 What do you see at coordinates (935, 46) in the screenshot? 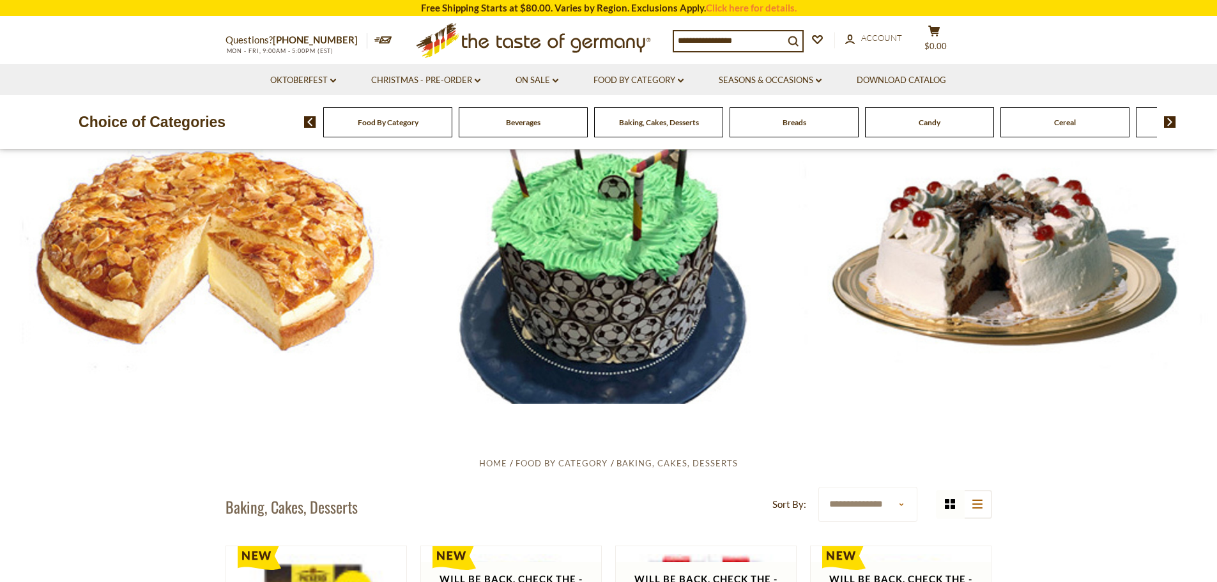
I see `span: $0.00` at bounding box center [935, 46].